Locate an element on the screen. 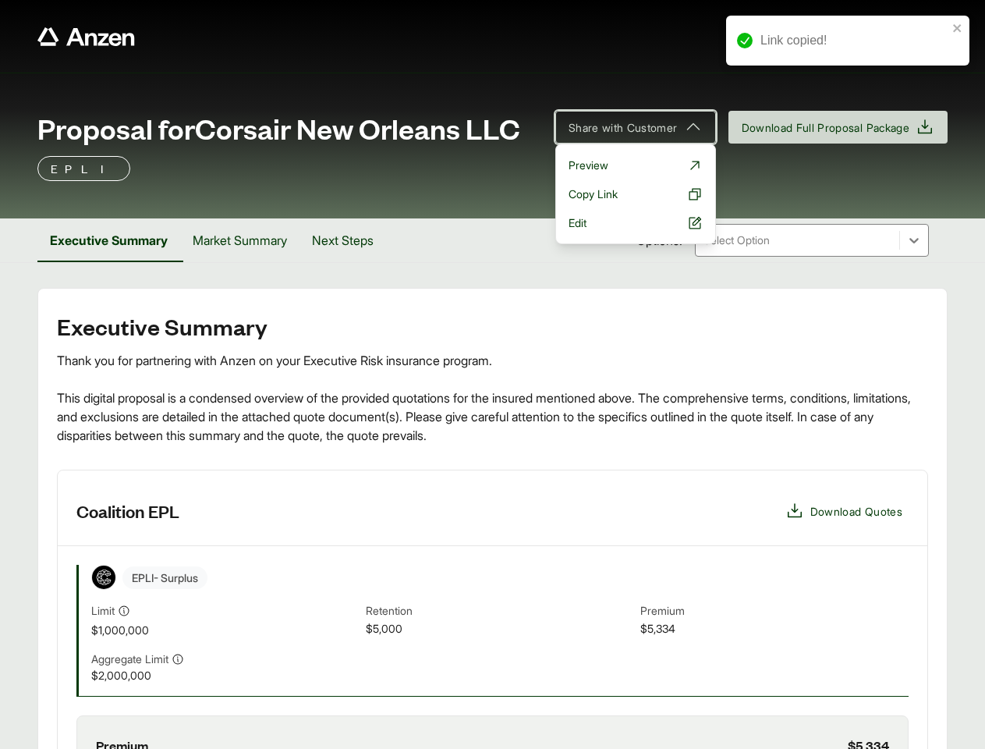 The width and height of the screenshot is (985, 749). span: Aggregate Limit is located at coordinates (129, 658).